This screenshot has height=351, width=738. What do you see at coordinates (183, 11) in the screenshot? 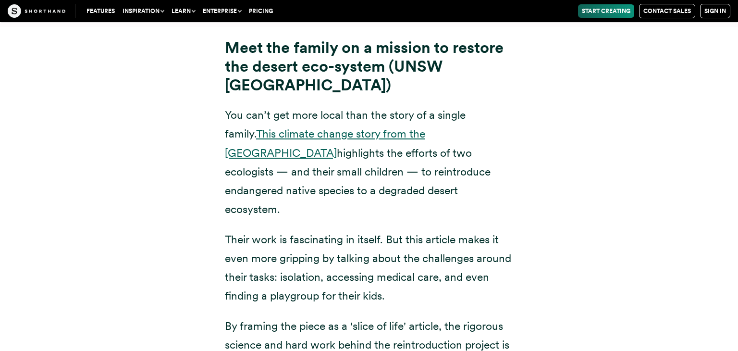
I see `button: Learn` at bounding box center [183, 11].